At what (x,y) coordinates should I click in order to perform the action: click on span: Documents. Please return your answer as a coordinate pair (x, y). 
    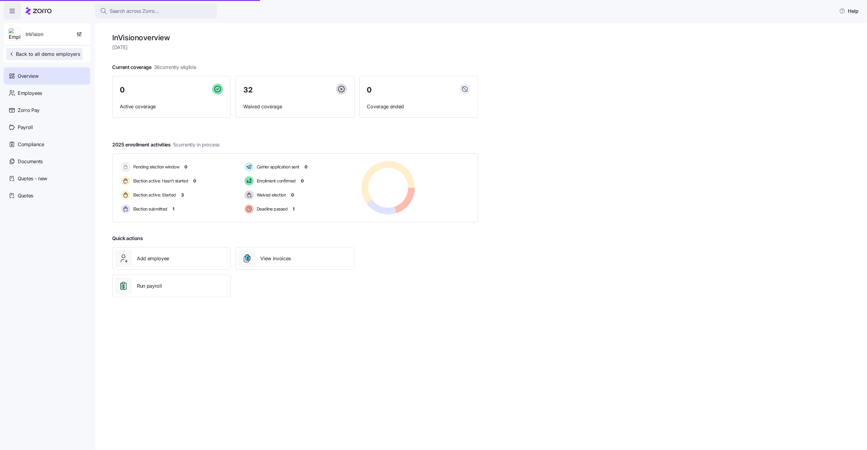
    Looking at the image, I should click on (30, 161).